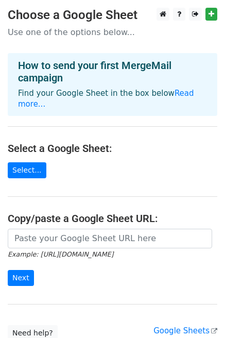 The height and width of the screenshot is (338, 225). I want to click on h3: Choose a Google Sheet, so click(112, 15).